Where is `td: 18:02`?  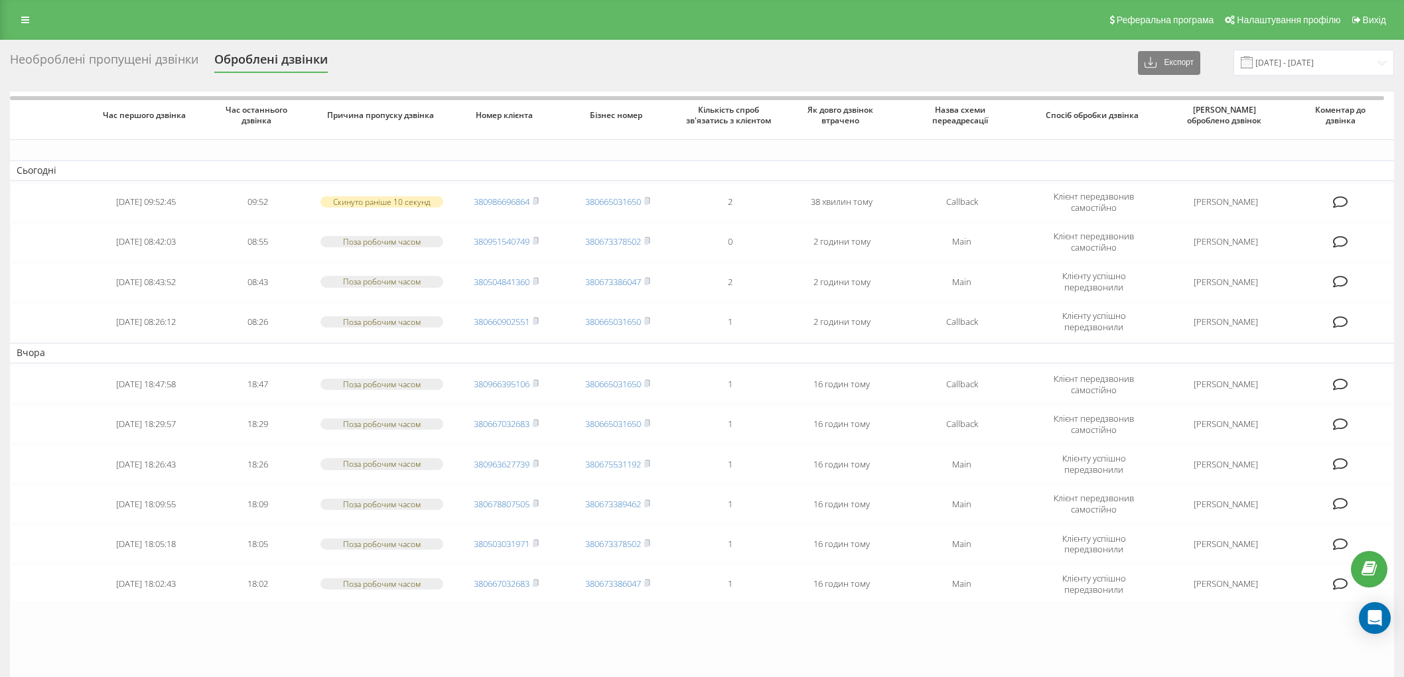
td: 18:02 is located at coordinates (257, 584).